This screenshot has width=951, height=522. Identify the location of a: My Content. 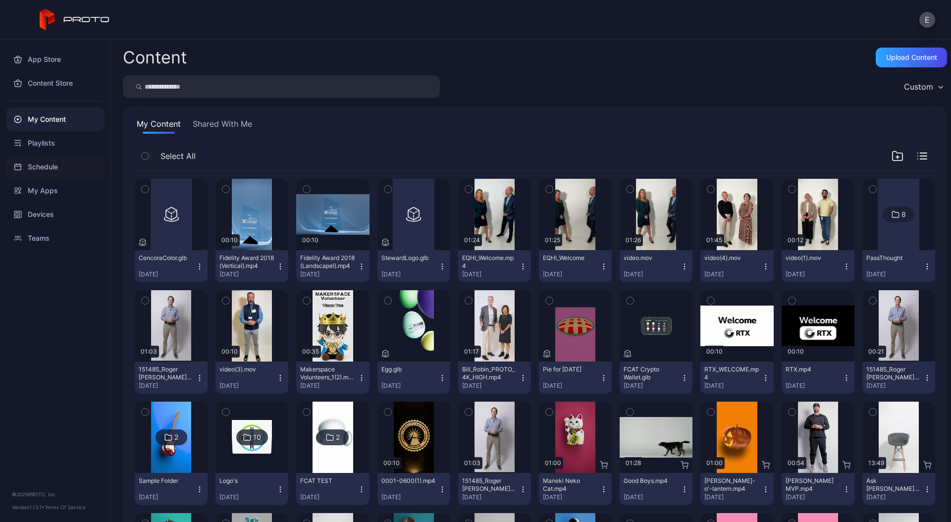
(55, 119).